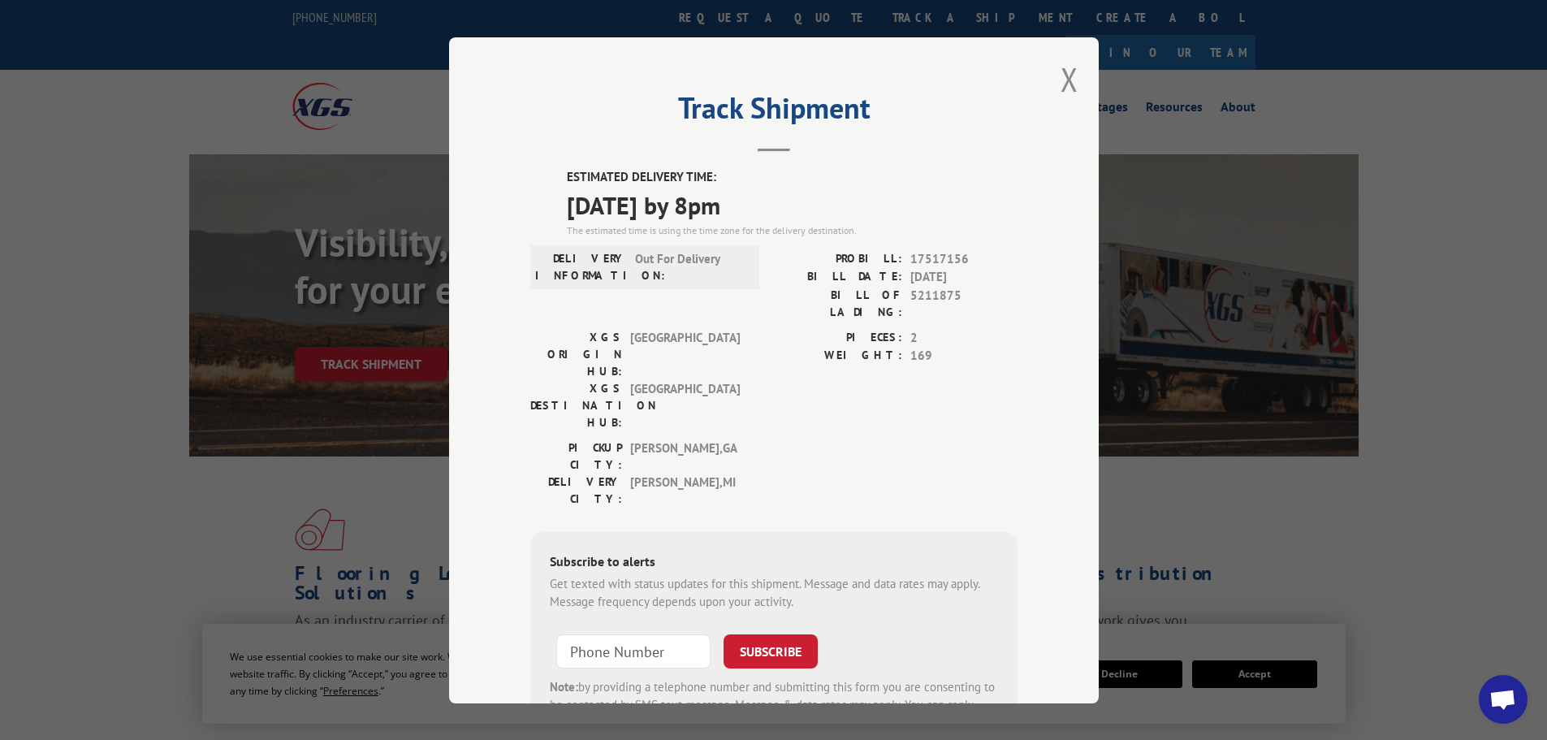 The width and height of the screenshot is (1547, 740). Describe the element at coordinates (838, 258) in the screenshot. I see `label: PROBILL:` at that location.